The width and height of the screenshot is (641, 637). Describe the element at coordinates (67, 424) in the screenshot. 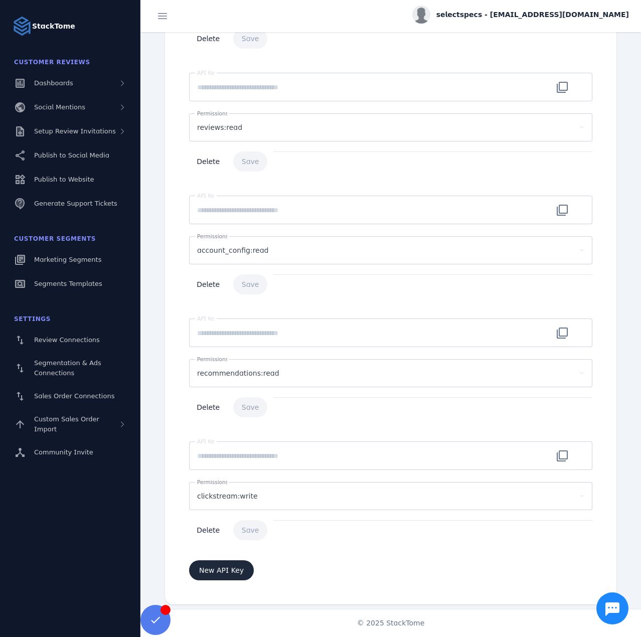

I see `span: Custom Sales Order Import` at that location.